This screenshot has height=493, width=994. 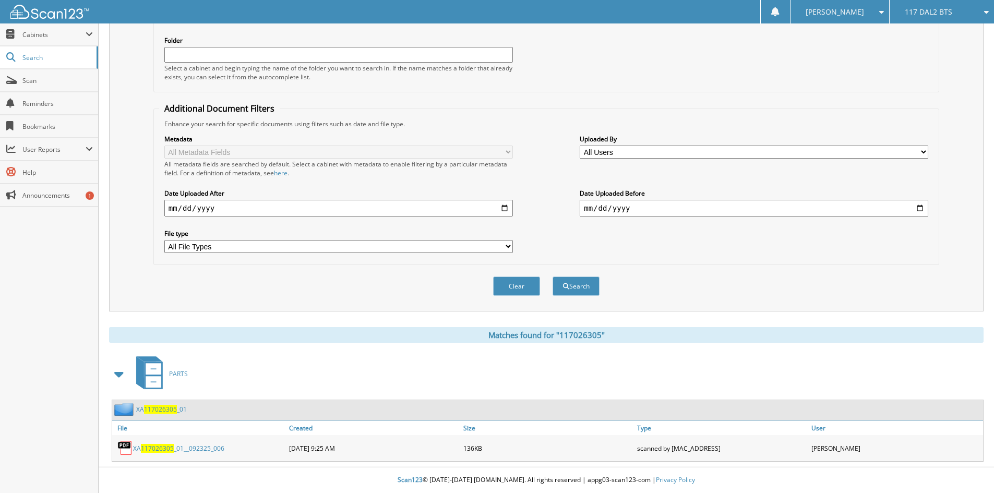 I want to click on span: Scan123, so click(x=410, y=480).